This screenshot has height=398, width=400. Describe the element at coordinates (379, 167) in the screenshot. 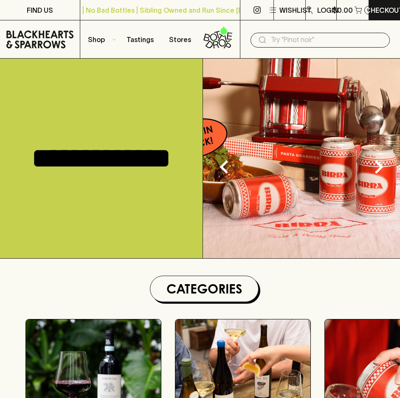

I see `button: Next` at that location.